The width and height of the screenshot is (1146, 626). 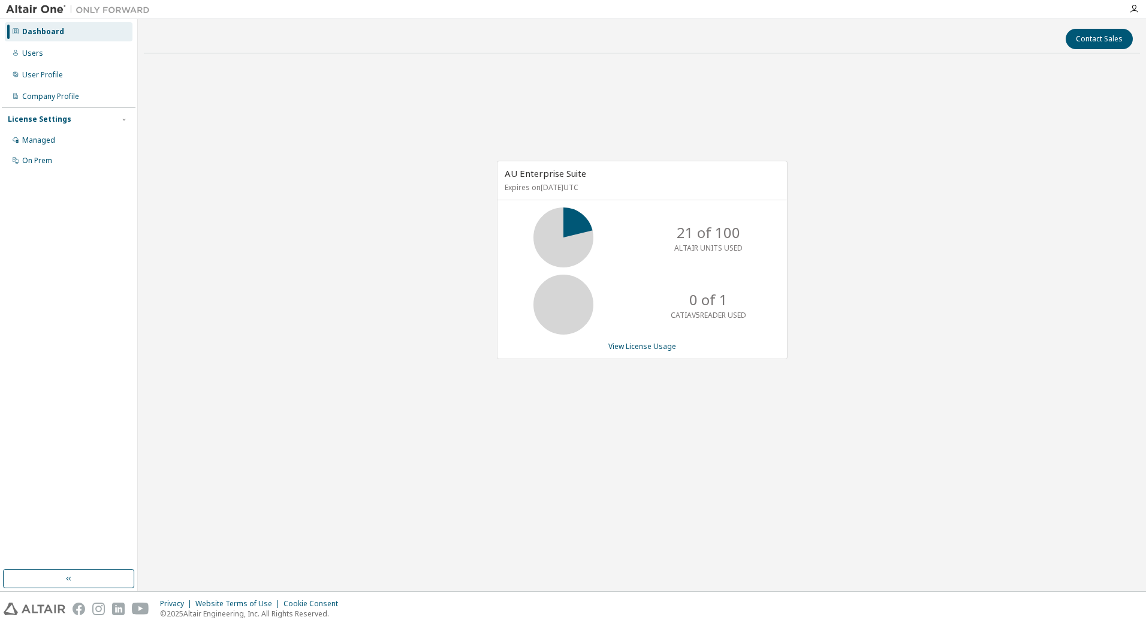 What do you see at coordinates (177, 604) in the screenshot?
I see `div: Privacy` at bounding box center [177, 604].